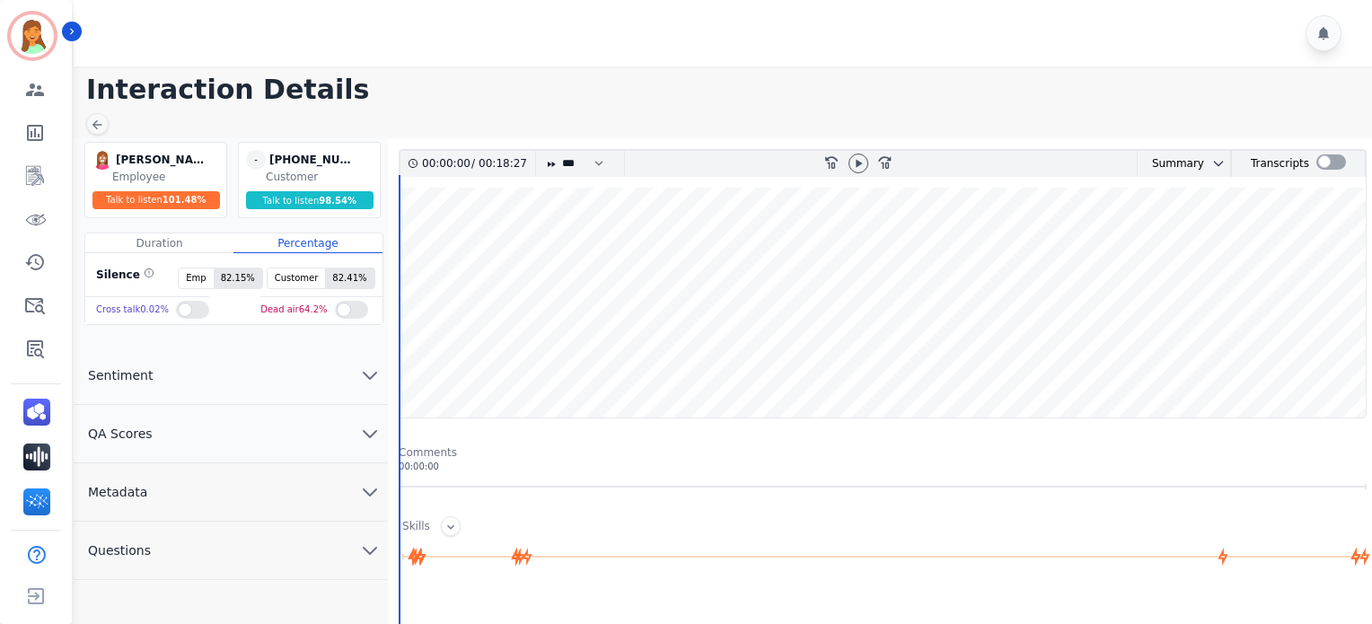 This screenshot has height=624, width=1372. Describe the element at coordinates (231, 492) in the screenshot. I see `button: Metadata chevron down` at that location.